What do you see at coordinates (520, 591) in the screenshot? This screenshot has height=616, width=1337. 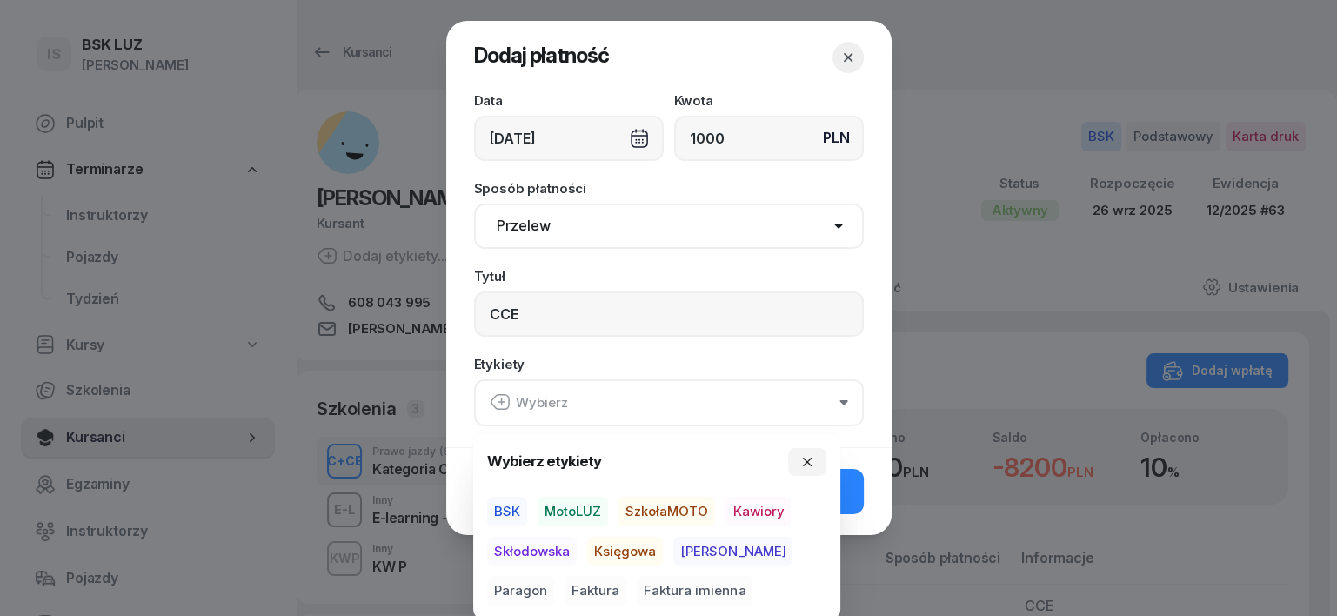 I see `button: Paragon` at bounding box center [520, 591].